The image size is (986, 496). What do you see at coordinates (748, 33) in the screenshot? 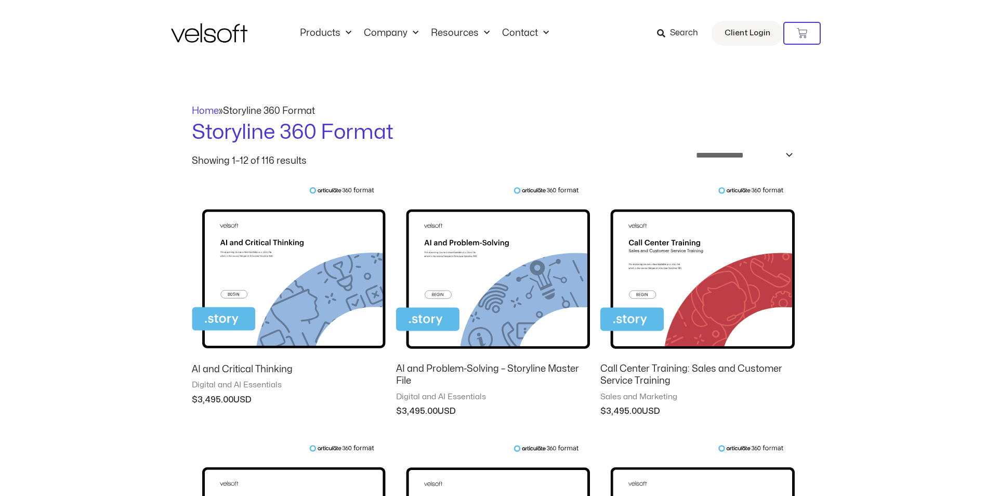
I see `a: Client Login` at bounding box center [748, 33].